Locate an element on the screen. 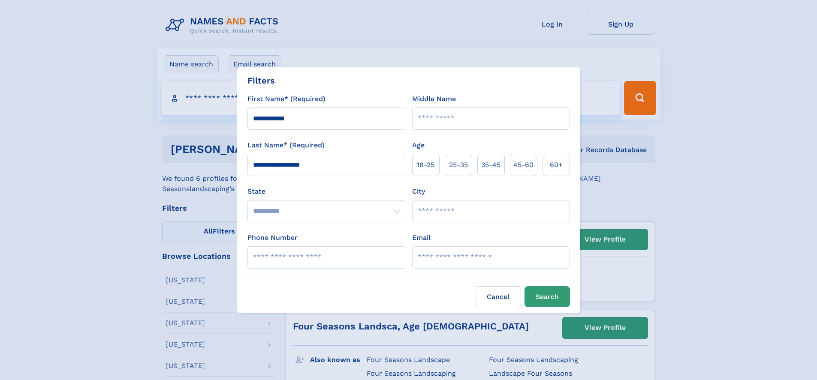 The height and width of the screenshot is (380, 817). span: 18‑25 is located at coordinates (426, 165).